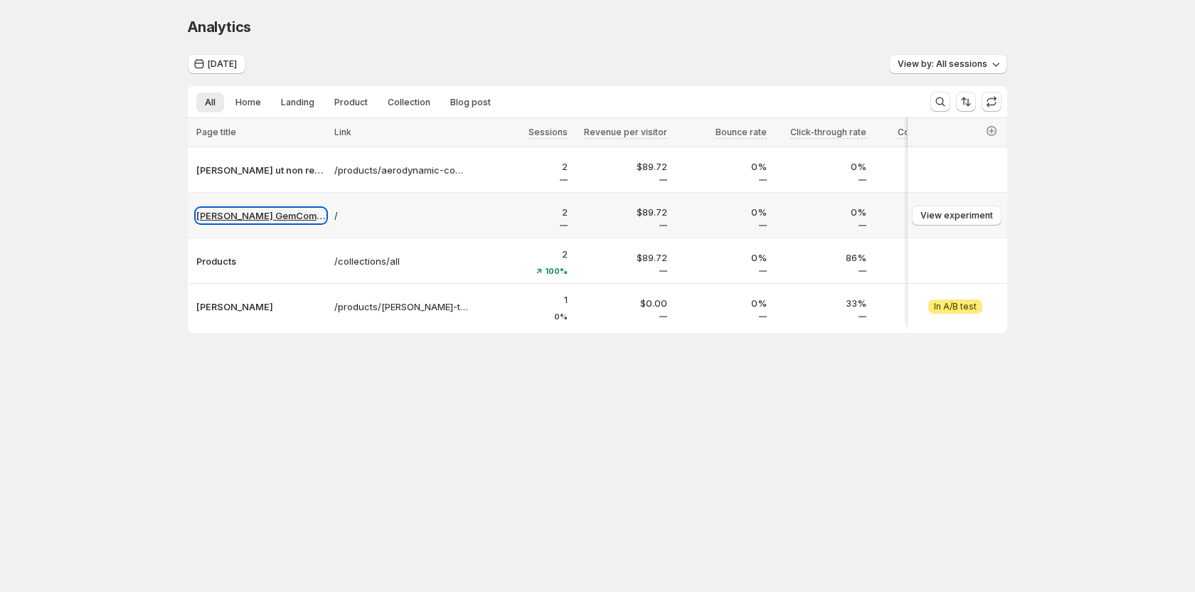 This screenshot has width=1195, height=592. I want to click on button: View by: All sessions, so click(948, 64).